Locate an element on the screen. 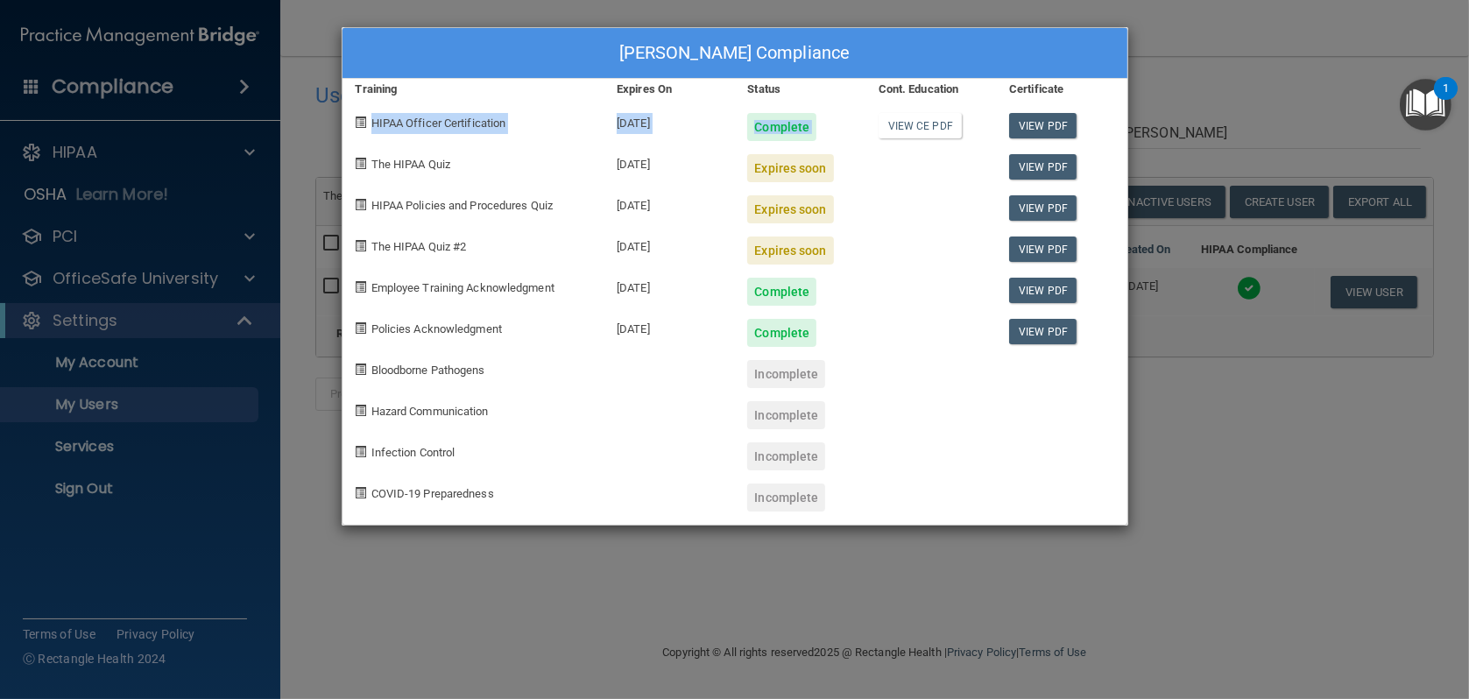 Image resolution: width=1469 pixels, height=699 pixels. div: Training is located at coordinates (473, 89).